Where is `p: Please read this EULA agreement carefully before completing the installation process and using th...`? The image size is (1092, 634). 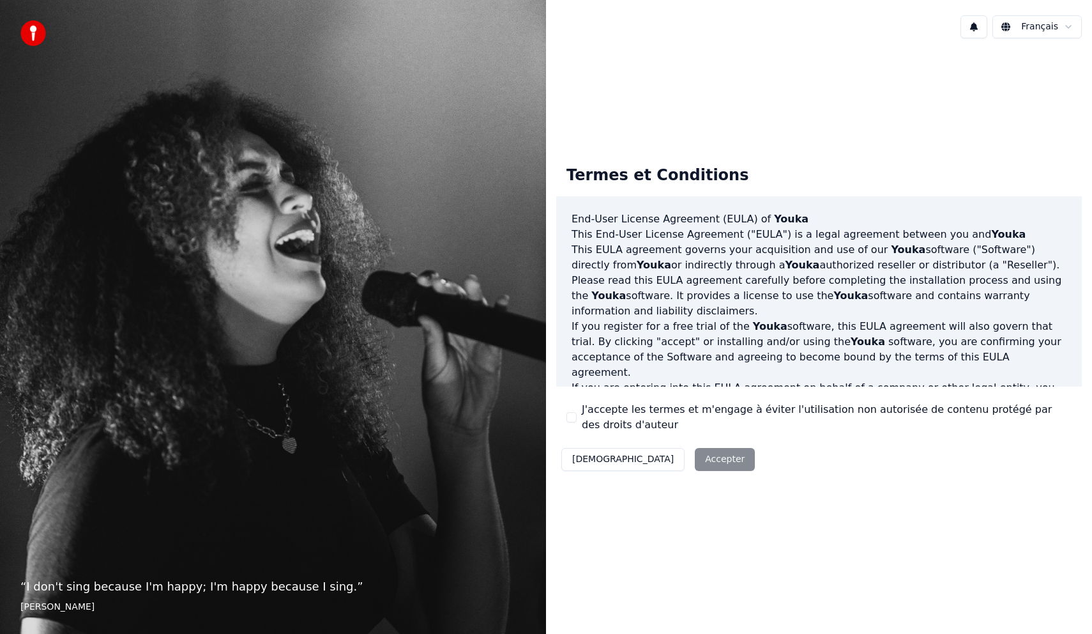 p: Please read this EULA agreement carefully before completing the installation process and using th... is located at coordinates (819, 296).